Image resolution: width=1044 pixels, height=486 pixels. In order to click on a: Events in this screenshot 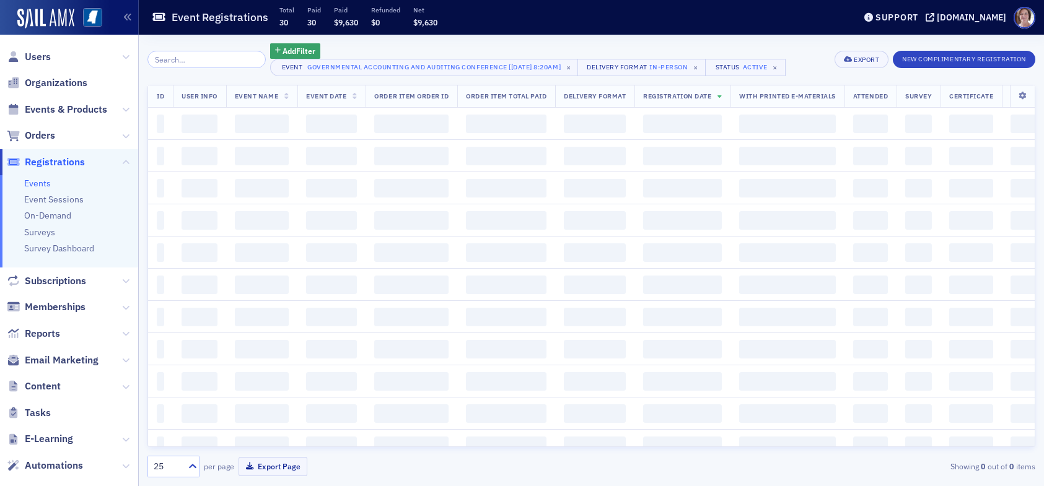, I will do `click(37, 183)`.